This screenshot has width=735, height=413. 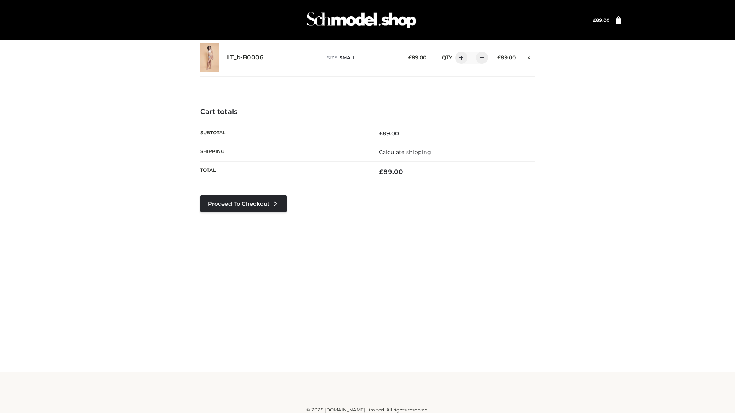 I want to click on a: LT_b-B0006, so click(x=245, y=57).